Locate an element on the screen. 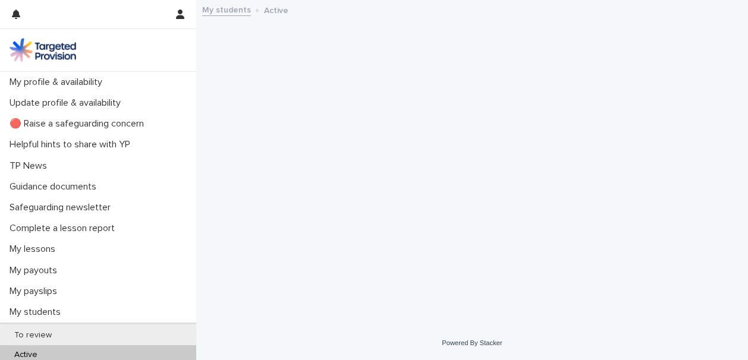  p: Complete a lesson report is located at coordinates (64, 228).